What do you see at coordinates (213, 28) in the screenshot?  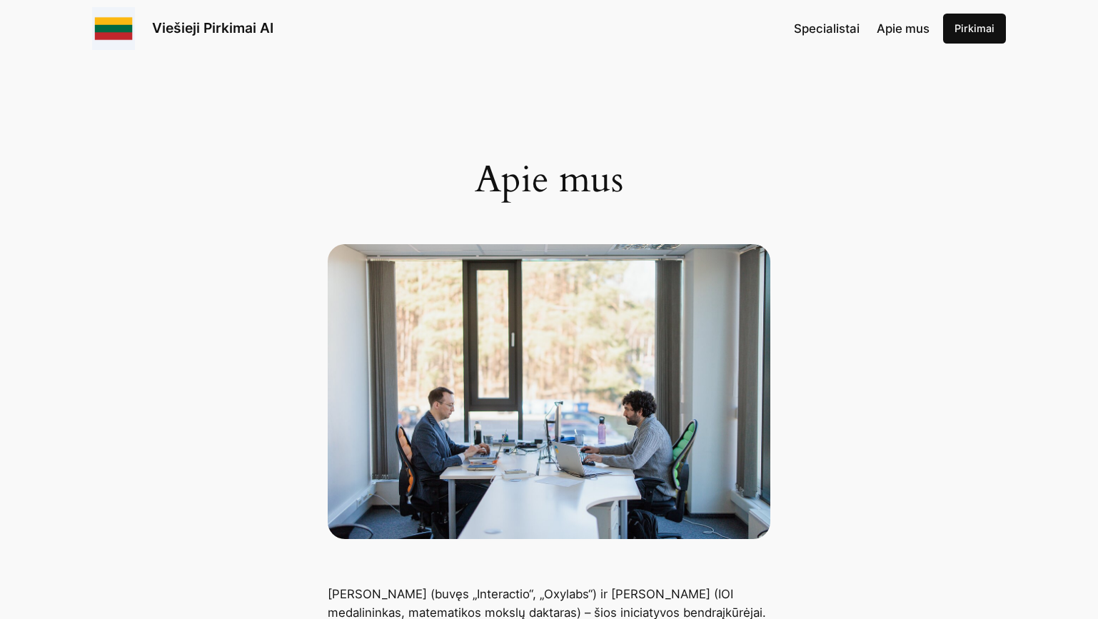 I see `a: Viešieji Pirkimai AI` at bounding box center [213, 28].